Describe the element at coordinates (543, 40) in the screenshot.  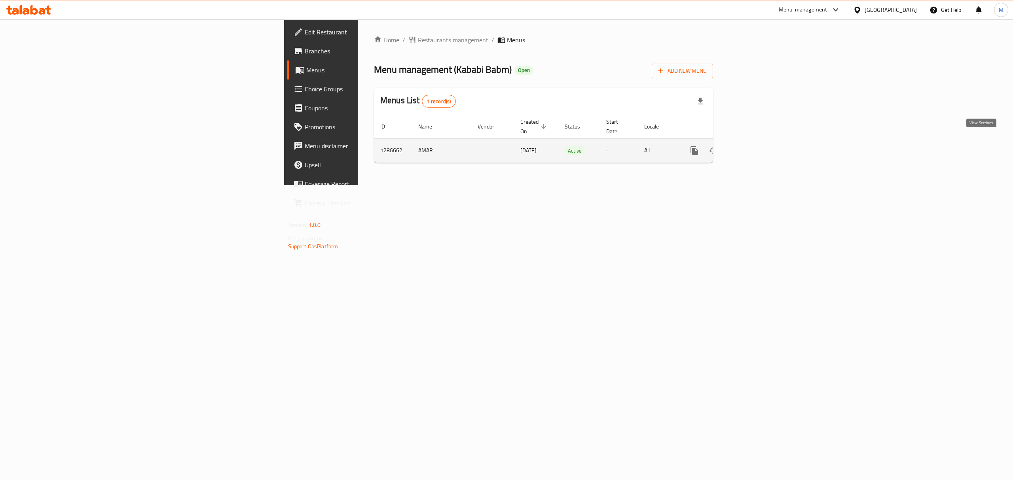
I see `nav: breadcrumb` at that location.